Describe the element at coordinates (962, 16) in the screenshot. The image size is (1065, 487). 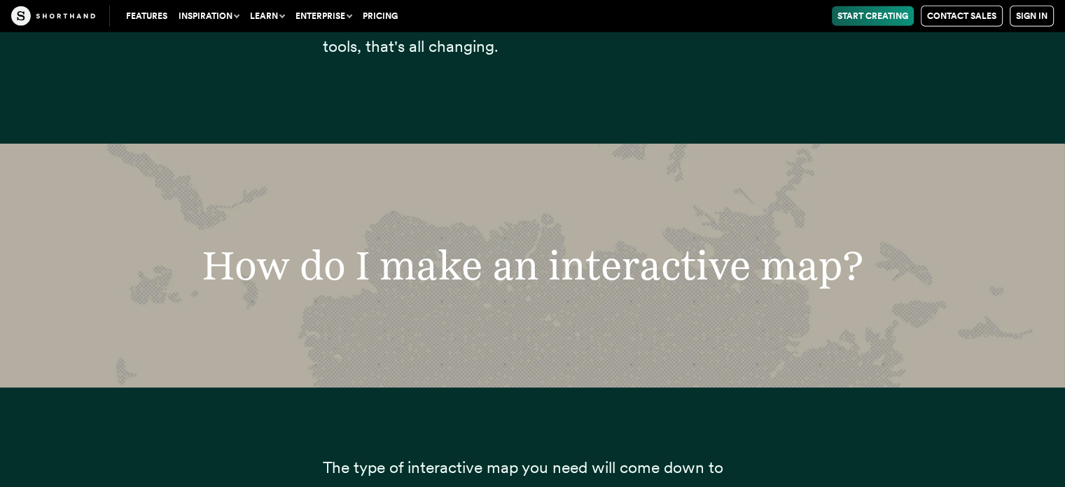
I see `a: Contact Sales` at that location.